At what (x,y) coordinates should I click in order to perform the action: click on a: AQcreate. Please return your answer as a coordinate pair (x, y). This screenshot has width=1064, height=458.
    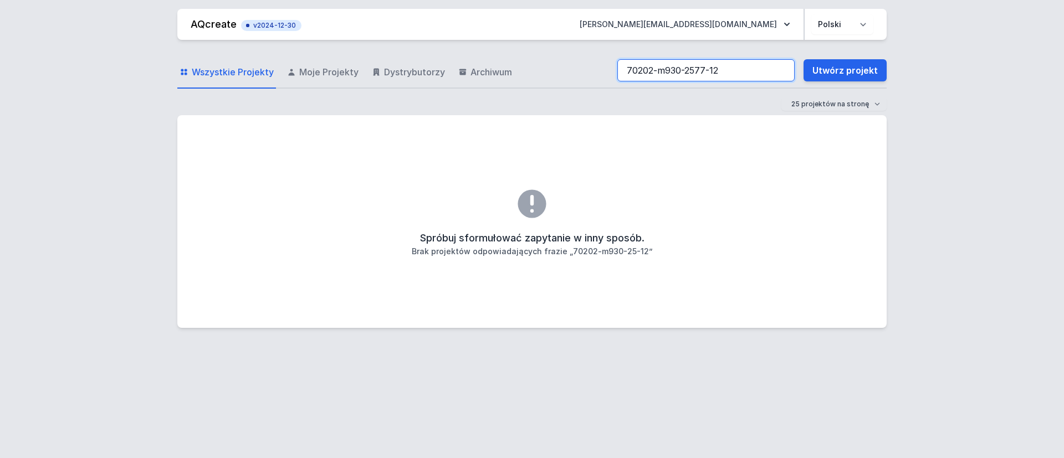
    Looking at the image, I should click on (213, 24).